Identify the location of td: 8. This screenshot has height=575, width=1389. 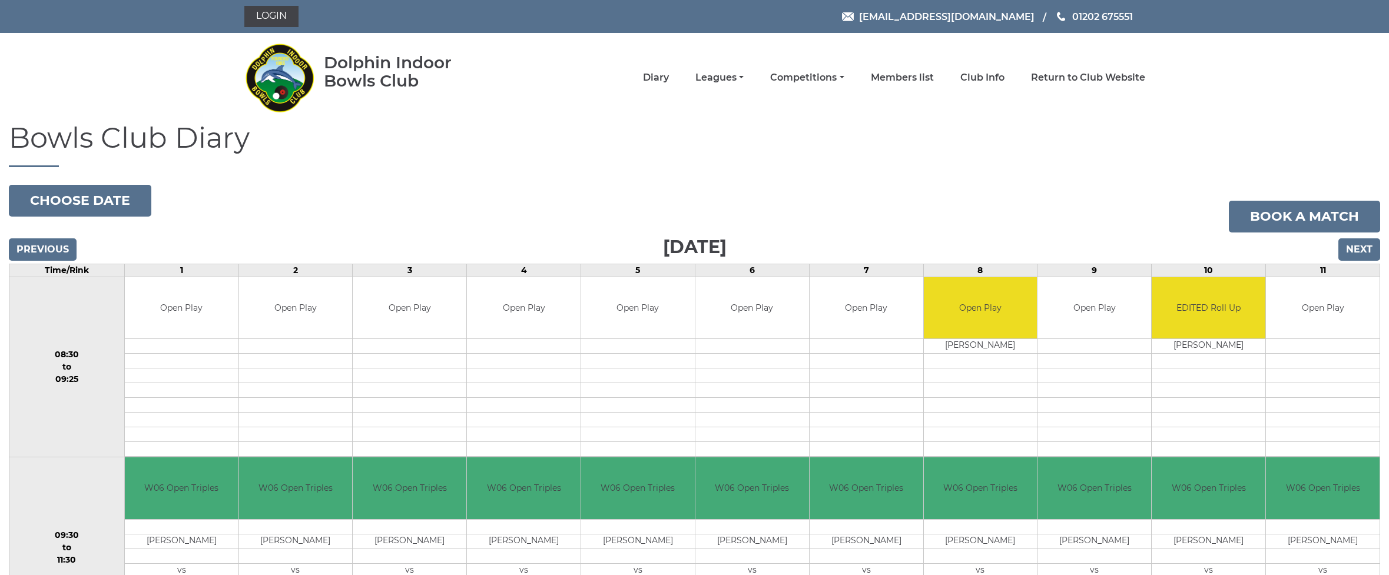
(980, 270).